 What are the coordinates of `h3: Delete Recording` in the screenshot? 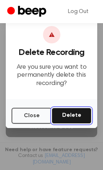 It's located at (51, 53).